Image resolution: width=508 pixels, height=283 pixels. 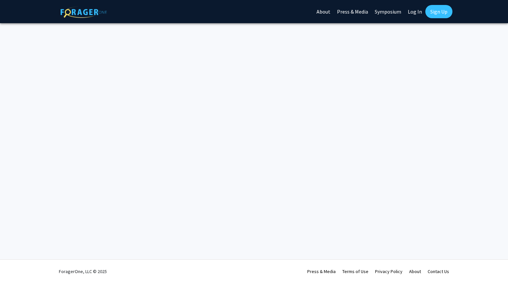 What do you see at coordinates (415, 271) in the screenshot?
I see `a: About` at bounding box center [415, 271].